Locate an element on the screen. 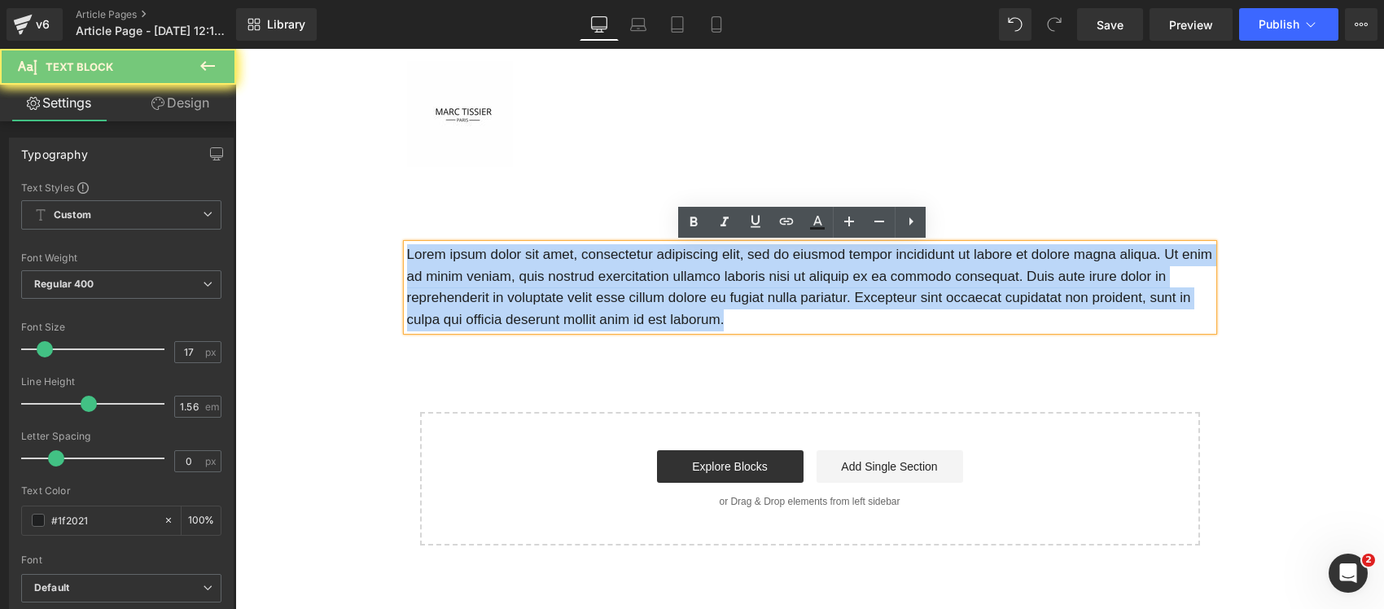 The image size is (1384, 609). span: Text Block is located at coordinates (79, 67).